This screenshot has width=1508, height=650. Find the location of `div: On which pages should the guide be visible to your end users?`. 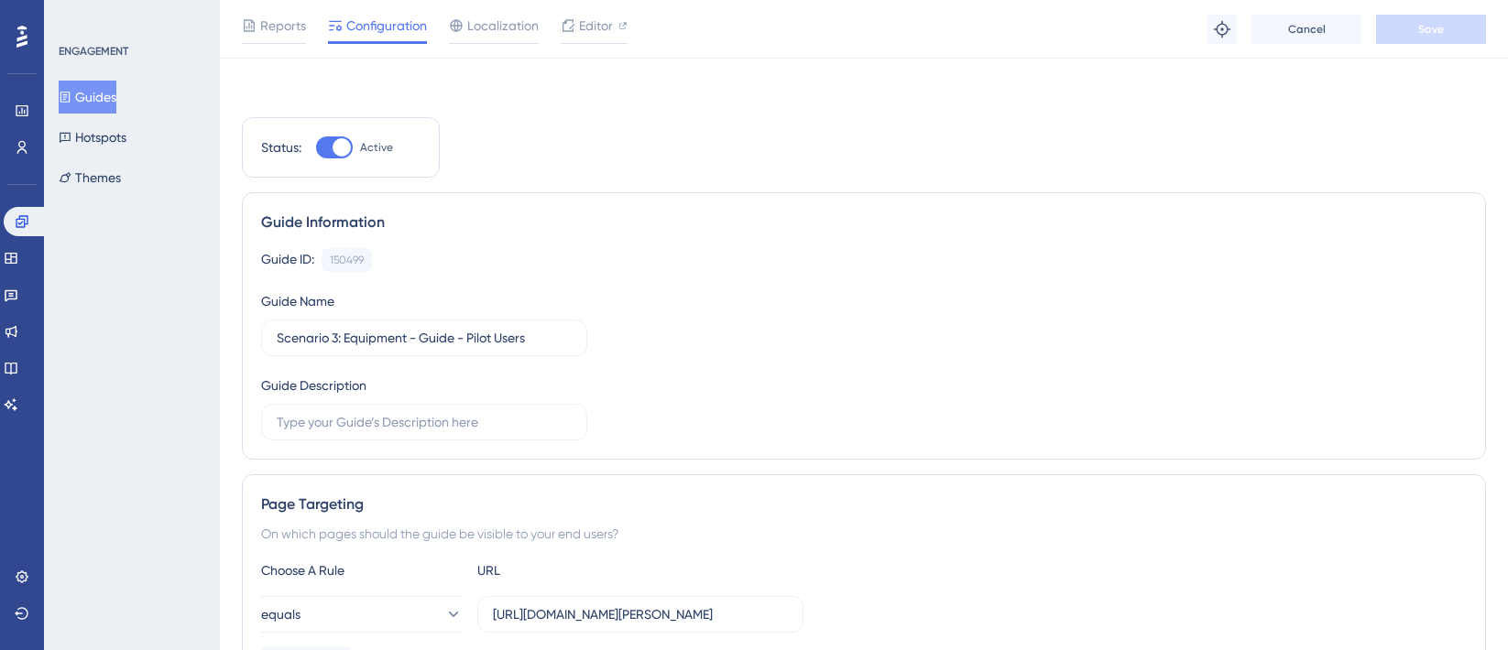

div: On which pages should the guide be visible to your end users? is located at coordinates (864, 534).